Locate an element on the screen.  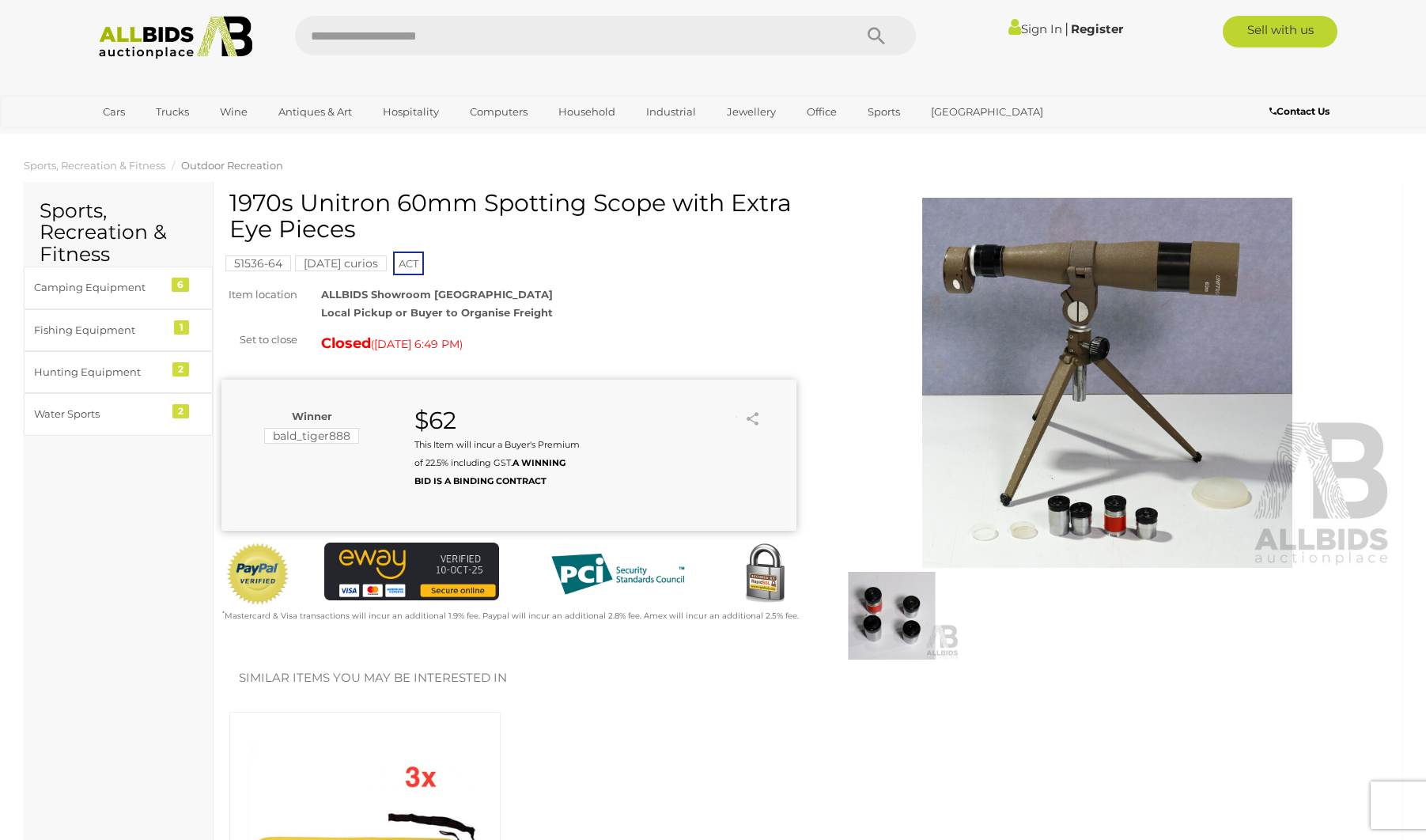
img: PCI DSS compliant is located at coordinates (617, 574).